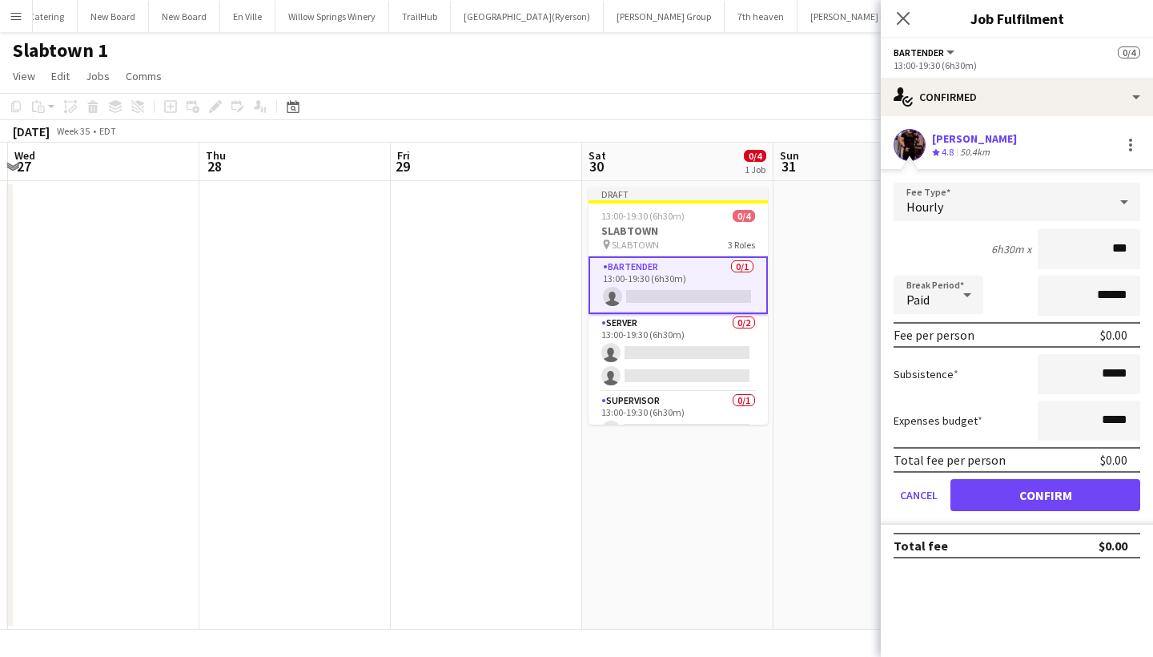 The image size is (1153, 657). I want to click on div: 1 Job, so click(755, 169).